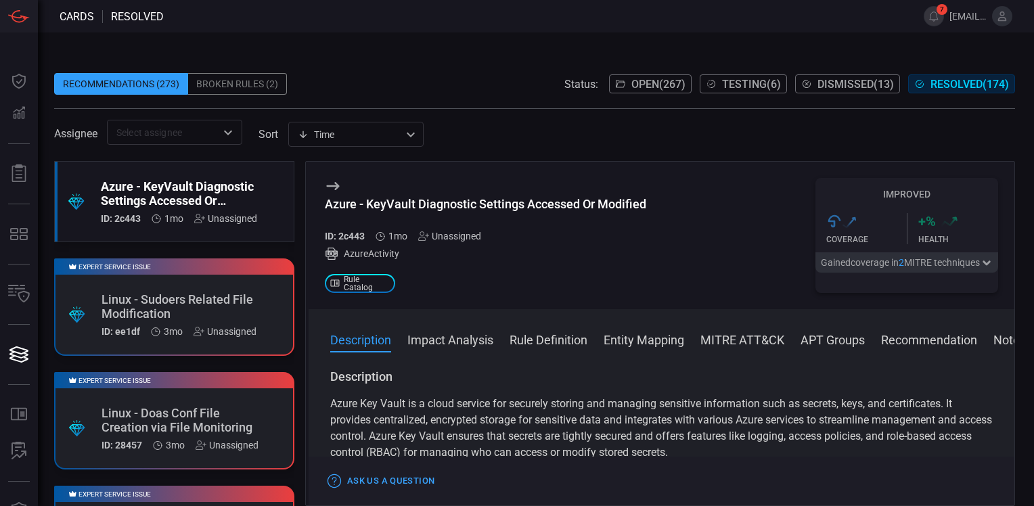 This screenshot has width=1034, height=506. I want to click on button: Recommendation, so click(929, 339).